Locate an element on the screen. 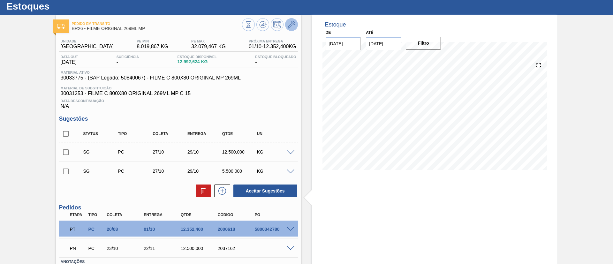  div: Pedido em Negociação is located at coordinates (78, 248).